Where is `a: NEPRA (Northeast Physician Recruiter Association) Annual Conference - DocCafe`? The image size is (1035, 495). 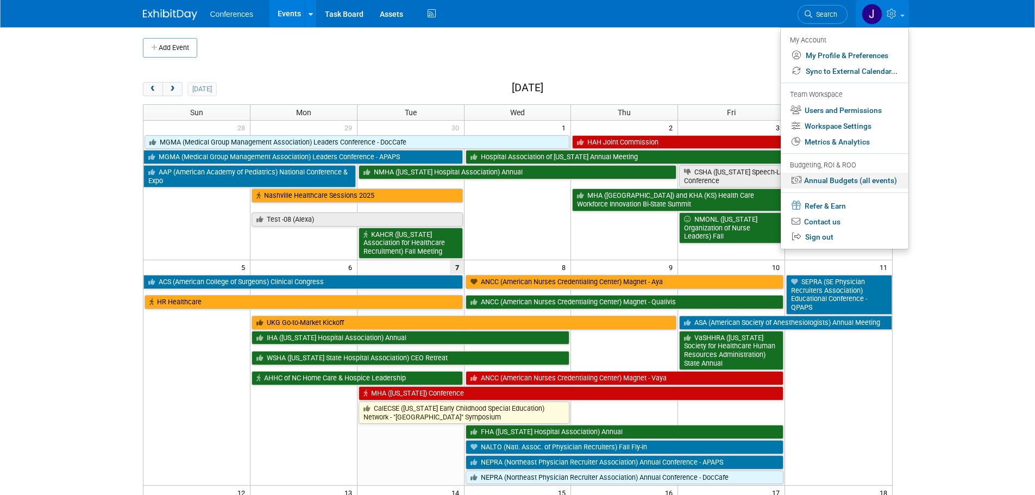 a: NEPRA (Northeast Physician Recruiter Association) Annual Conference - DocCafe is located at coordinates (625, 478).